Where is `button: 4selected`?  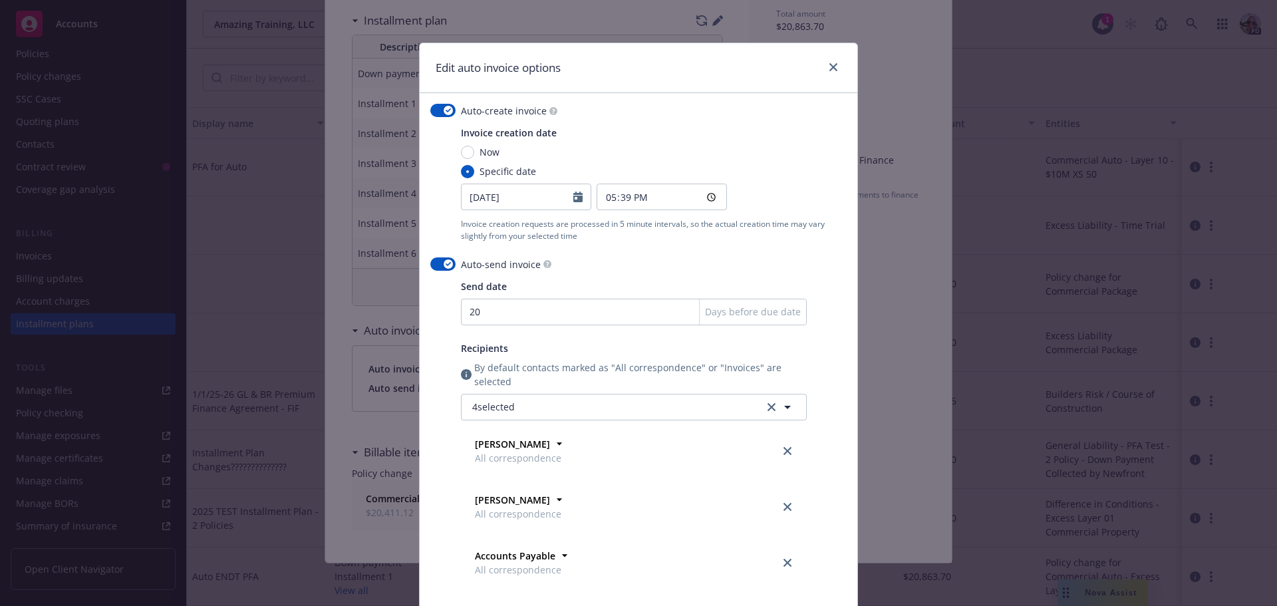
button: 4selected is located at coordinates (634, 407).